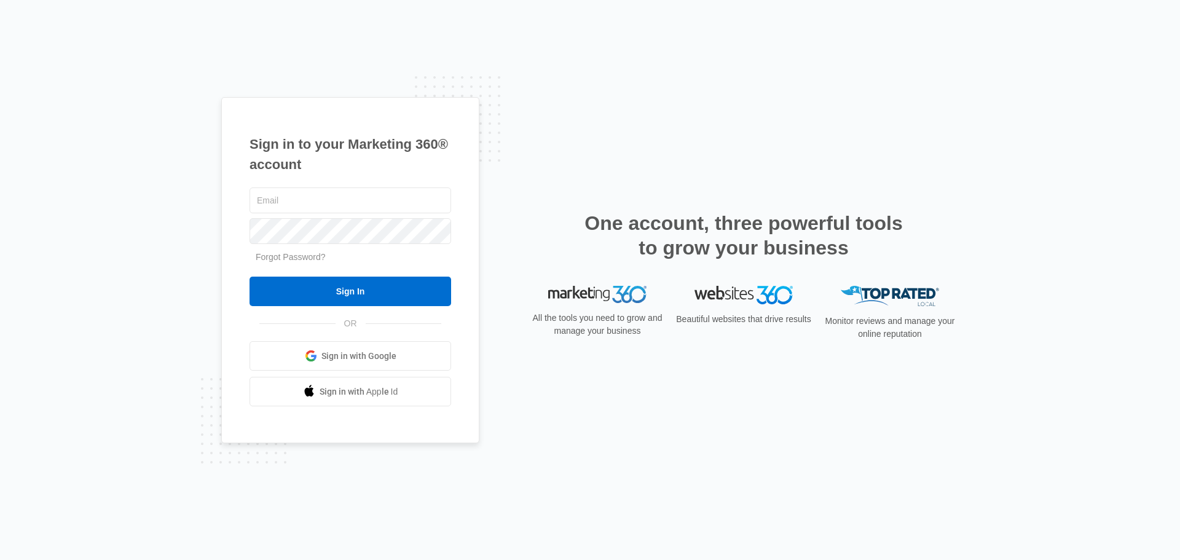 This screenshot has width=1180, height=560. What do you see at coordinates (350, 323) in the screenshot?
I see `span: OR` at bounding box center [350, 323].